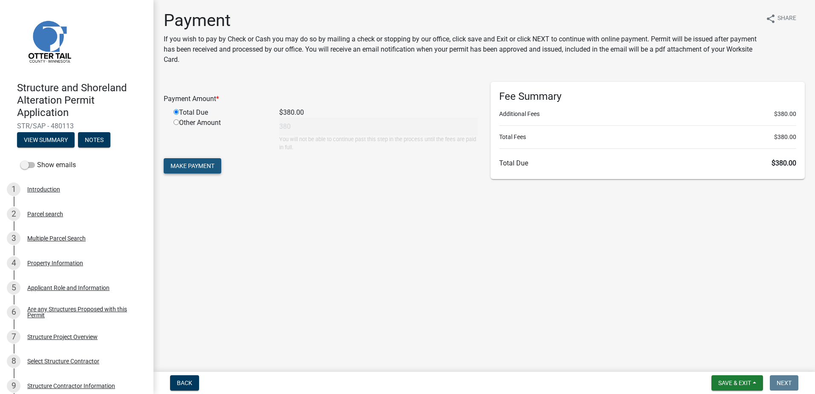 The height and width of the screenshot is (394, 815). I want to click on button: Back, so click(185, 383).